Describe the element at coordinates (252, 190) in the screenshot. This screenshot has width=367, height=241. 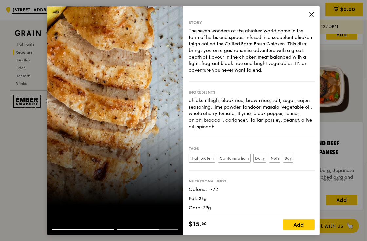
I see `div: Calories: 772` at that location.